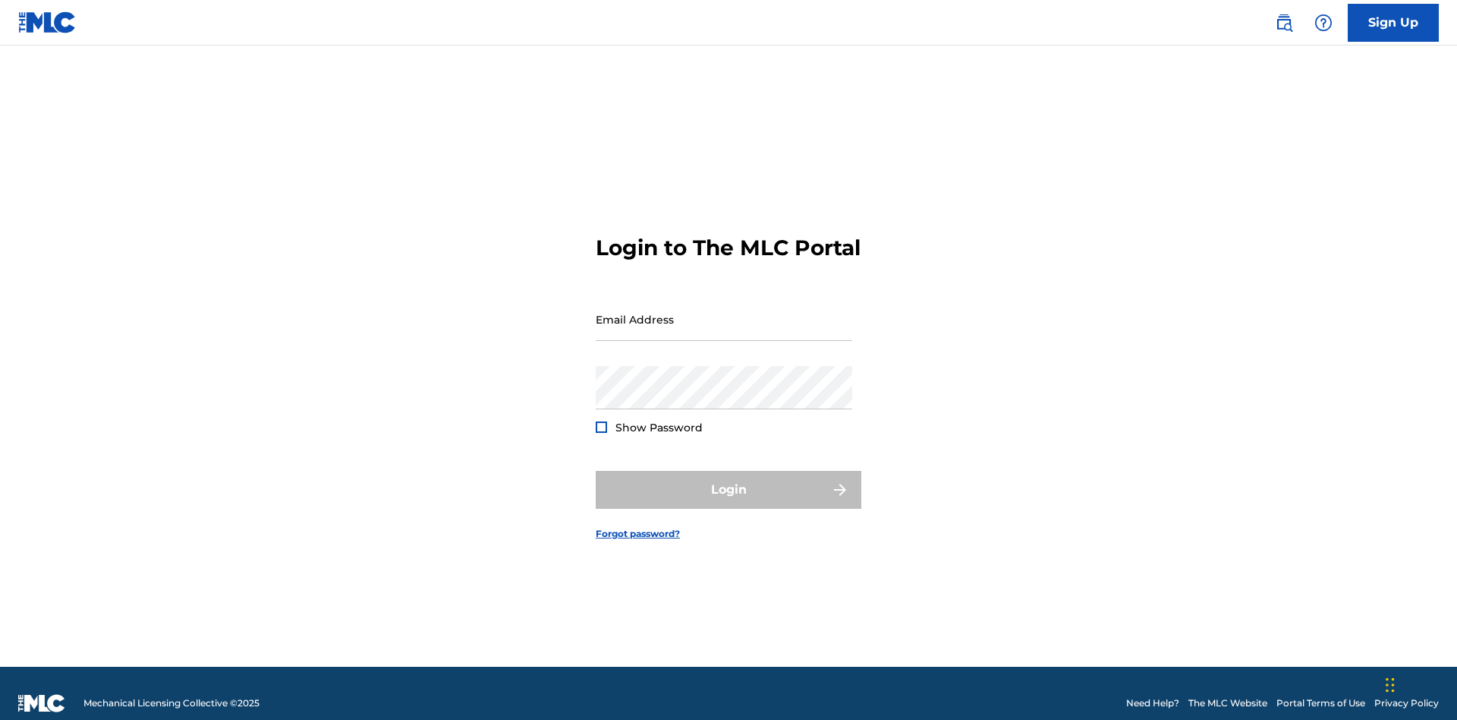 This screenshot has width=1457, height=720. Describe the element at coordinates (1390, 685) in the screenshot. I see `div: Drag` at that location.